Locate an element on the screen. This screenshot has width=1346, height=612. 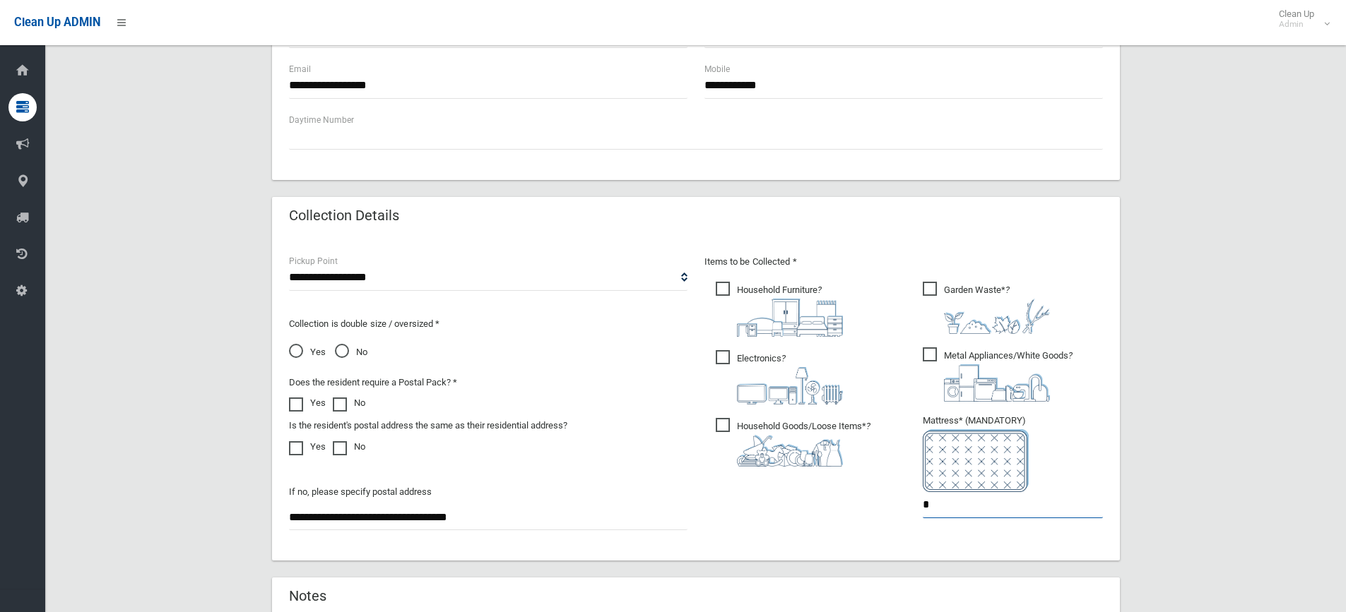
img: aa9efdbe659d29b613fca23ba79d85cb.png is located at coordinates (790, 318).